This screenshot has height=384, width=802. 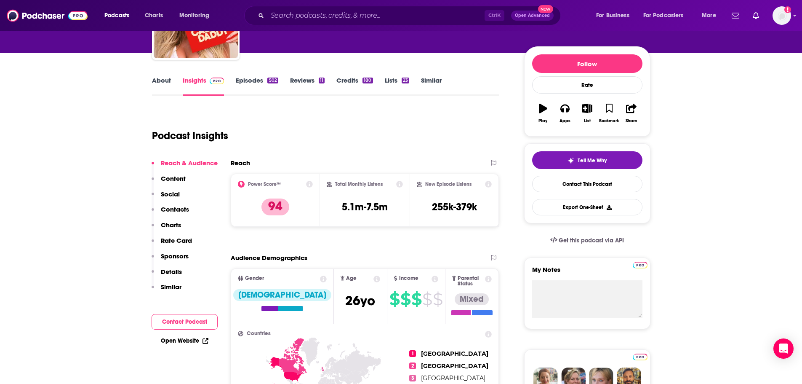 I want to click on a: Lists23, so click(x=397, y=86).